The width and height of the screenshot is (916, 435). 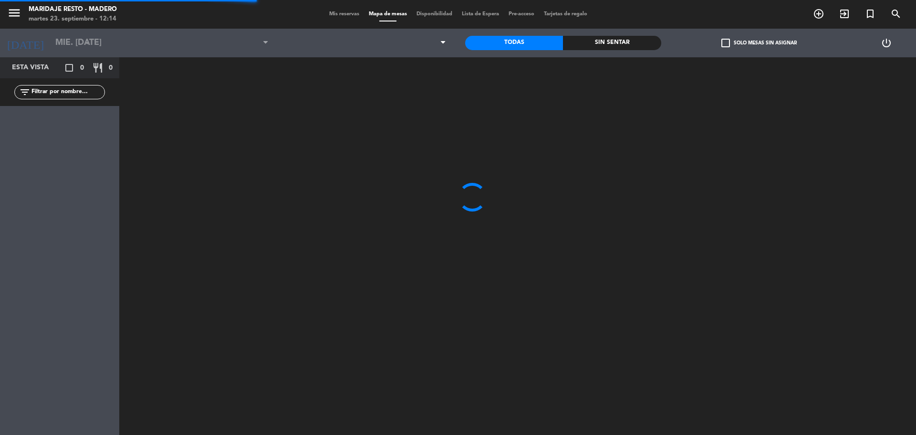 I want to click on div: Esta vista, so click(x=37, y=68).